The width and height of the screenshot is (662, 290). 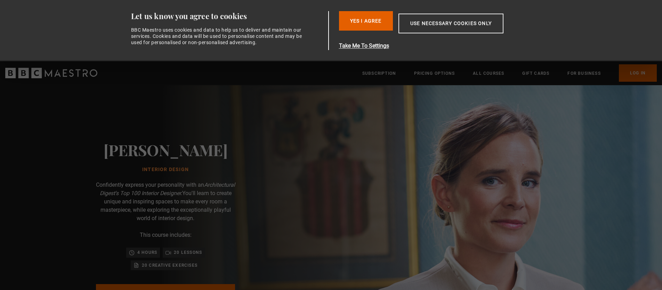 I want to click on svg: BBC Maestro, so click(x=51, y=73).